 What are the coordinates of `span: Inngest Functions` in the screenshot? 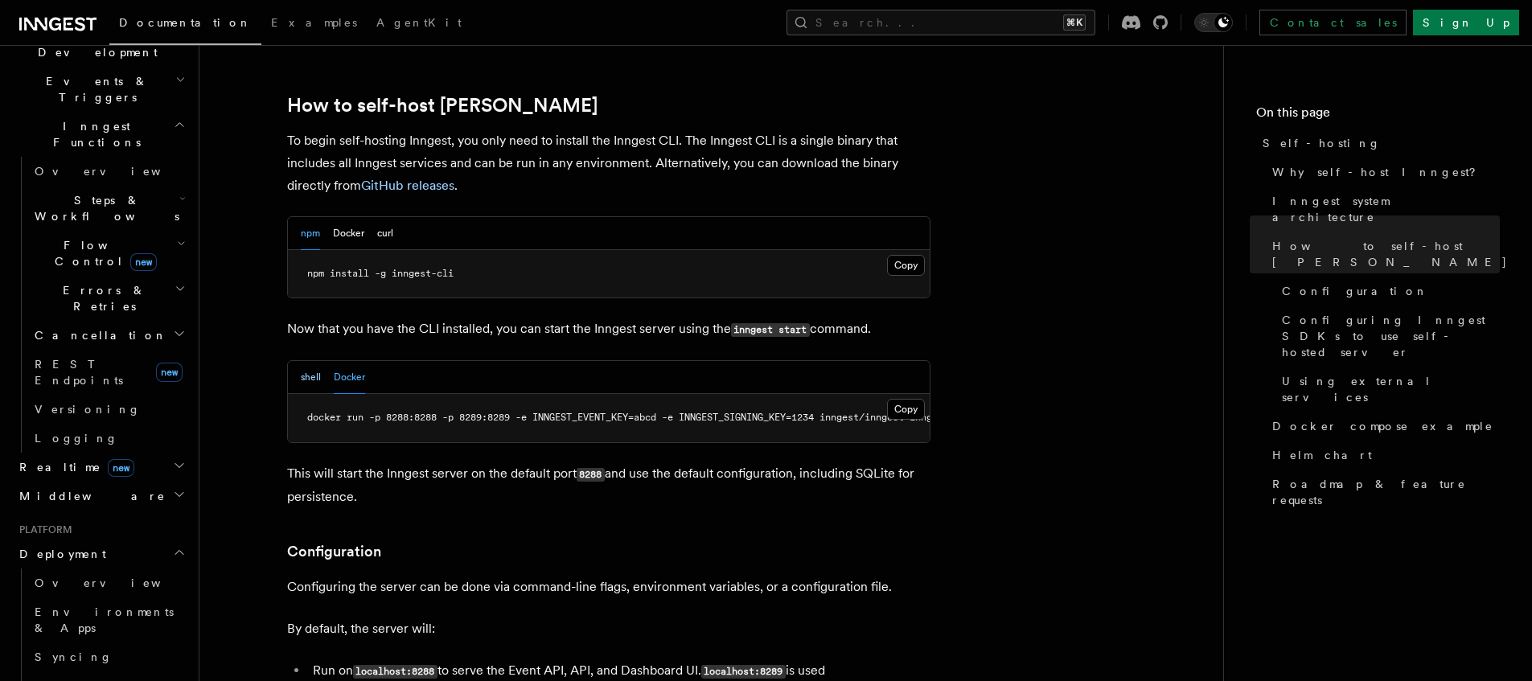 It's located at (93, 134).